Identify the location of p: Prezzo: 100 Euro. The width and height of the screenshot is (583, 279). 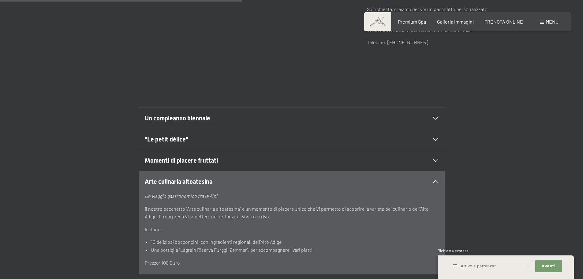
(292, 263).